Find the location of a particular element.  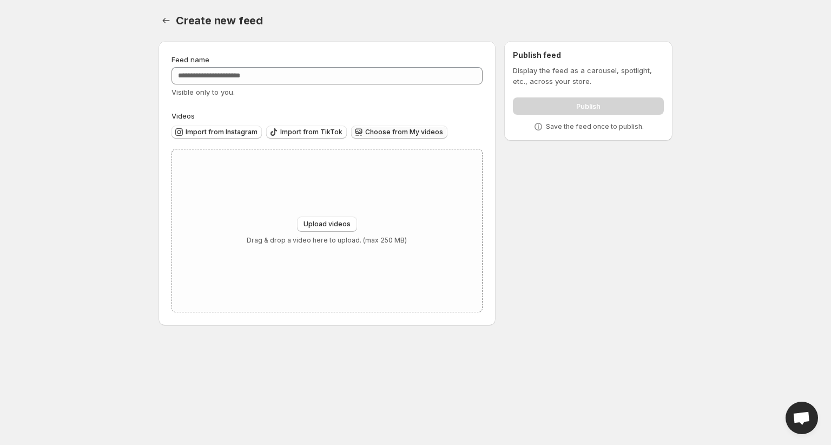

button: Settings is located at coordinates (166, 21).